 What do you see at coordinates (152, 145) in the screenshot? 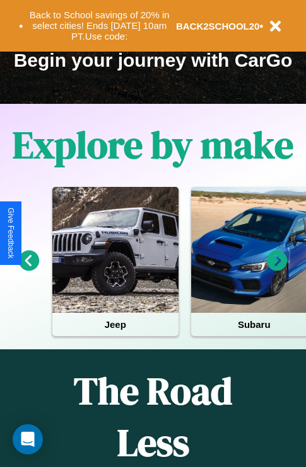
I see `h1: Explore by make` at bounding box center [152, 145].